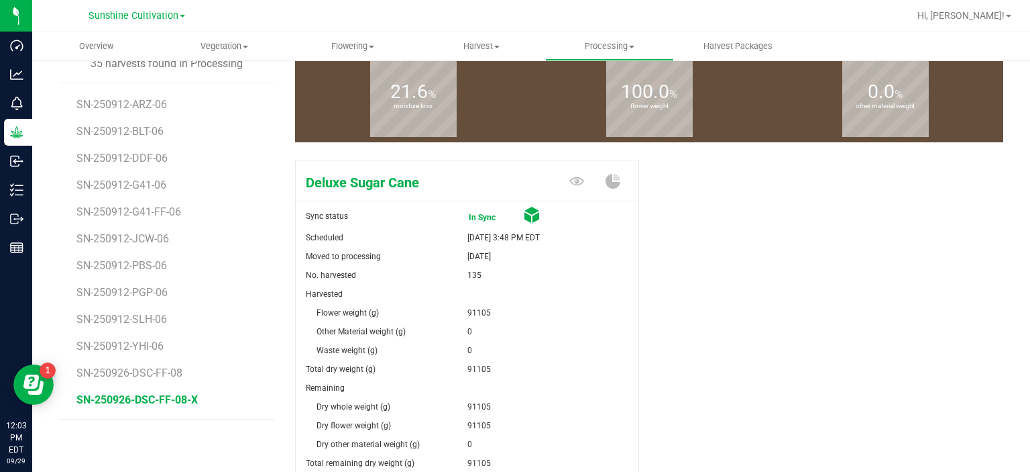 Image resolution: width=1030 pixels, height=472 pixels. Describe the element at coordinates (341, 369) in the screenshot. I see `span: Total dry weight (g)` at that location.